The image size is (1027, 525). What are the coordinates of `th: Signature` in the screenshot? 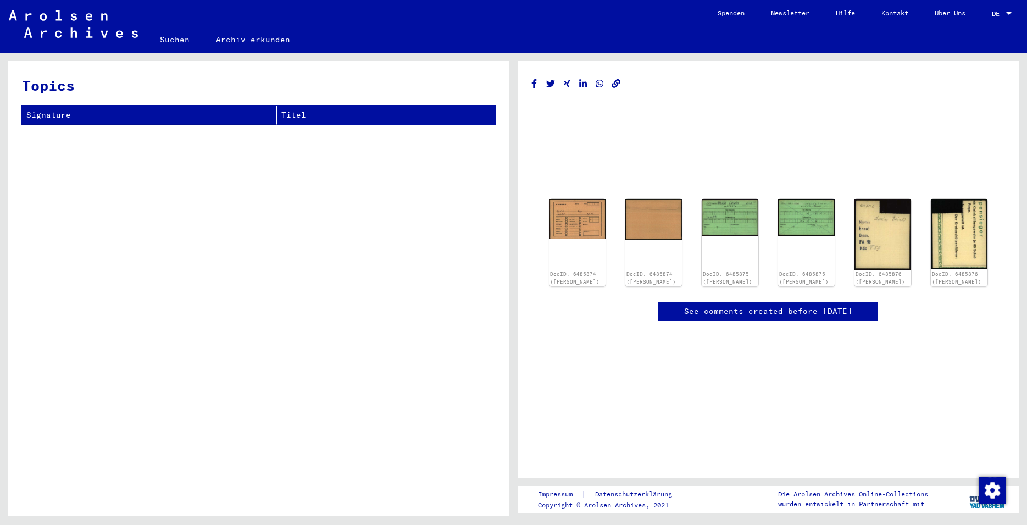 It's located at (149, 115).